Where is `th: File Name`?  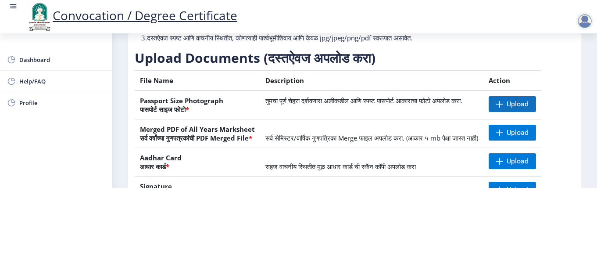 th: File Name is located at coordinates (197, 81).